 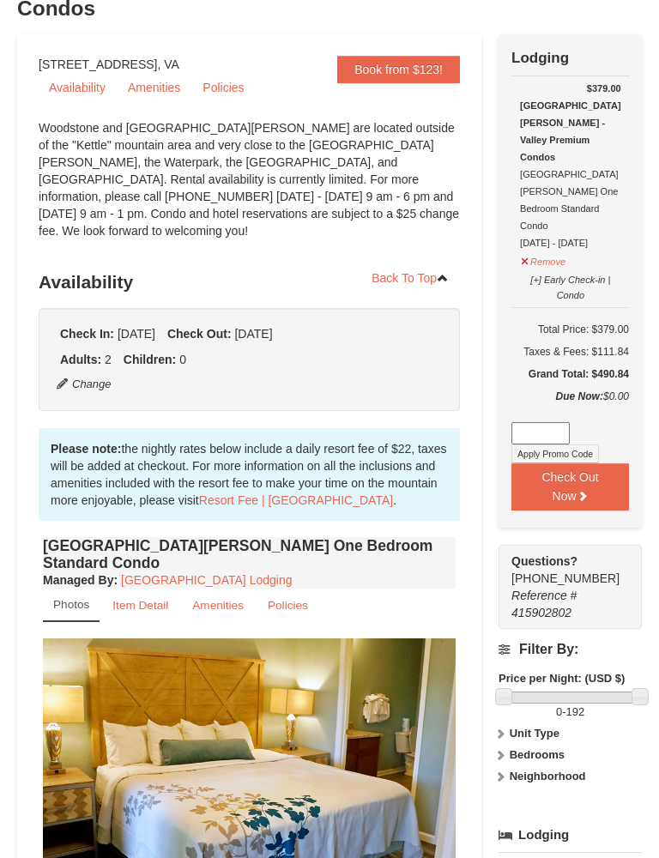 What do you see at coordinates (81, 360) in the screenshot?
I see `strong: Adults:` at bounding box center [81, 360].